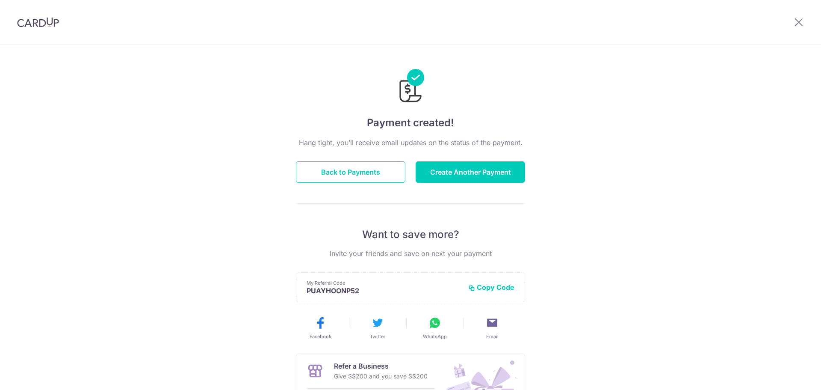  Describe the element at coordinates (351, 172) in the screenshot. I see `button: Back to Payments` at that location.